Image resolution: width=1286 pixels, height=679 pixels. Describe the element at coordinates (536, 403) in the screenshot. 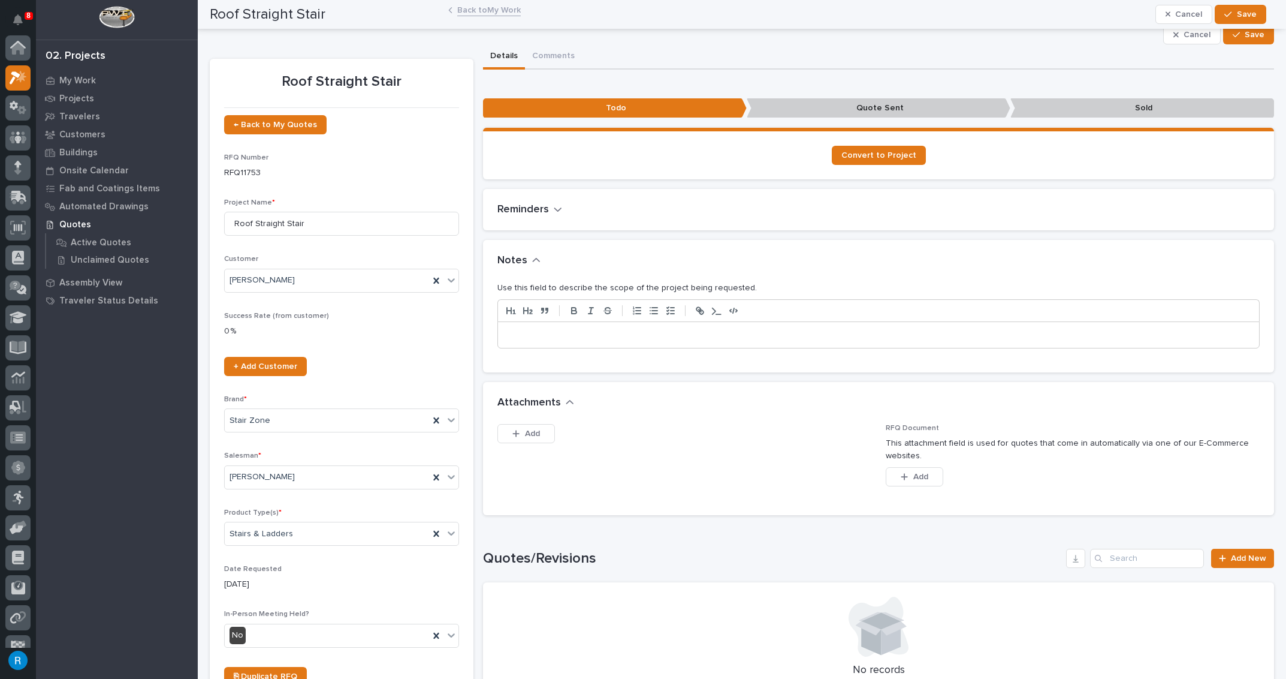

I see `button: Attachments` at that location.